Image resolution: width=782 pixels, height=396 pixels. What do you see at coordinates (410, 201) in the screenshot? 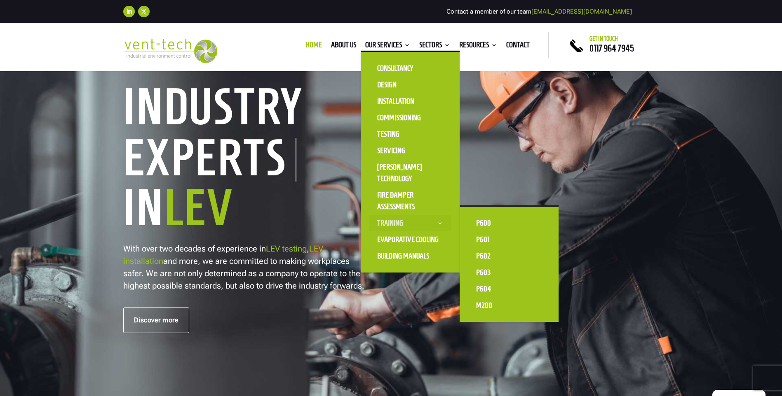
I see `a: Fire Damper Assessments` at bounding box center [410, 201].